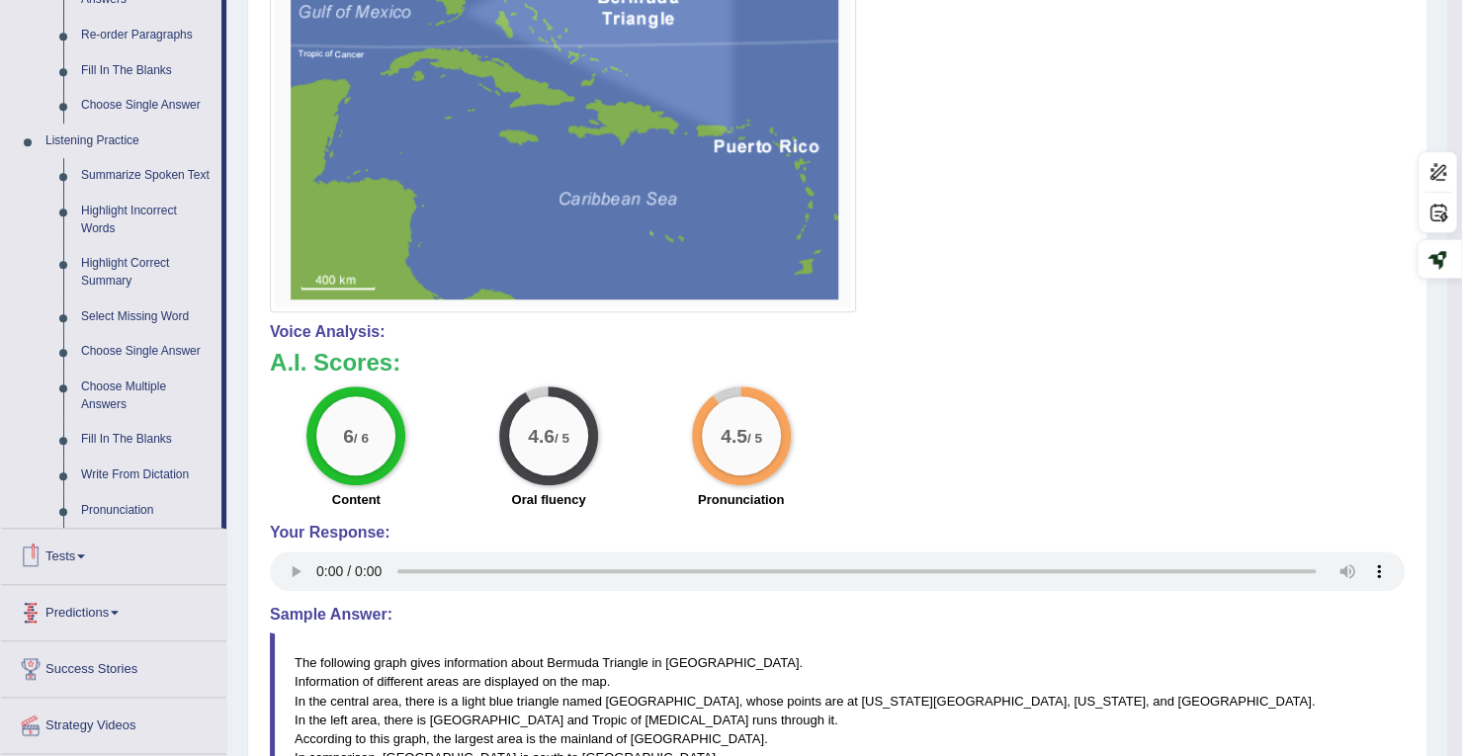 This screenshot has height=756, width=1462. I want to click on a: Write From Dictation, so click(146, 475).